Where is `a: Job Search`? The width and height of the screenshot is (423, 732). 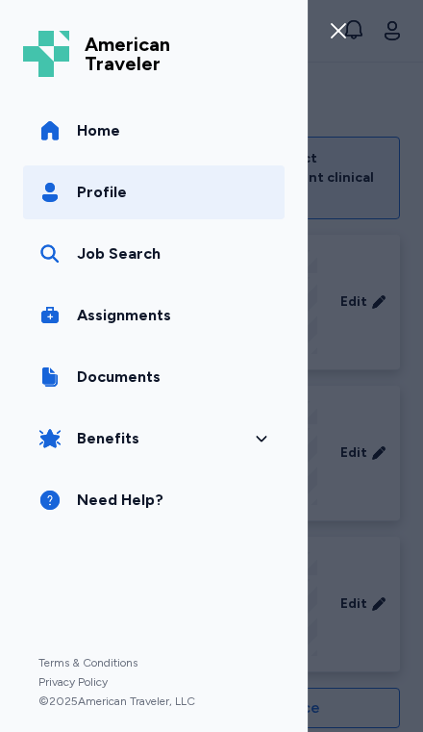 a: Job Search is located at coordinates (154, 254).